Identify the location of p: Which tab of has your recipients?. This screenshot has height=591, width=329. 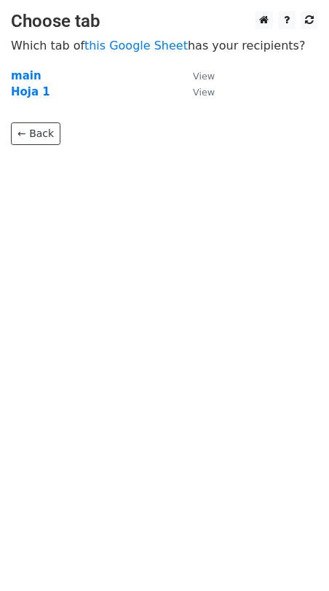
(165, 45).